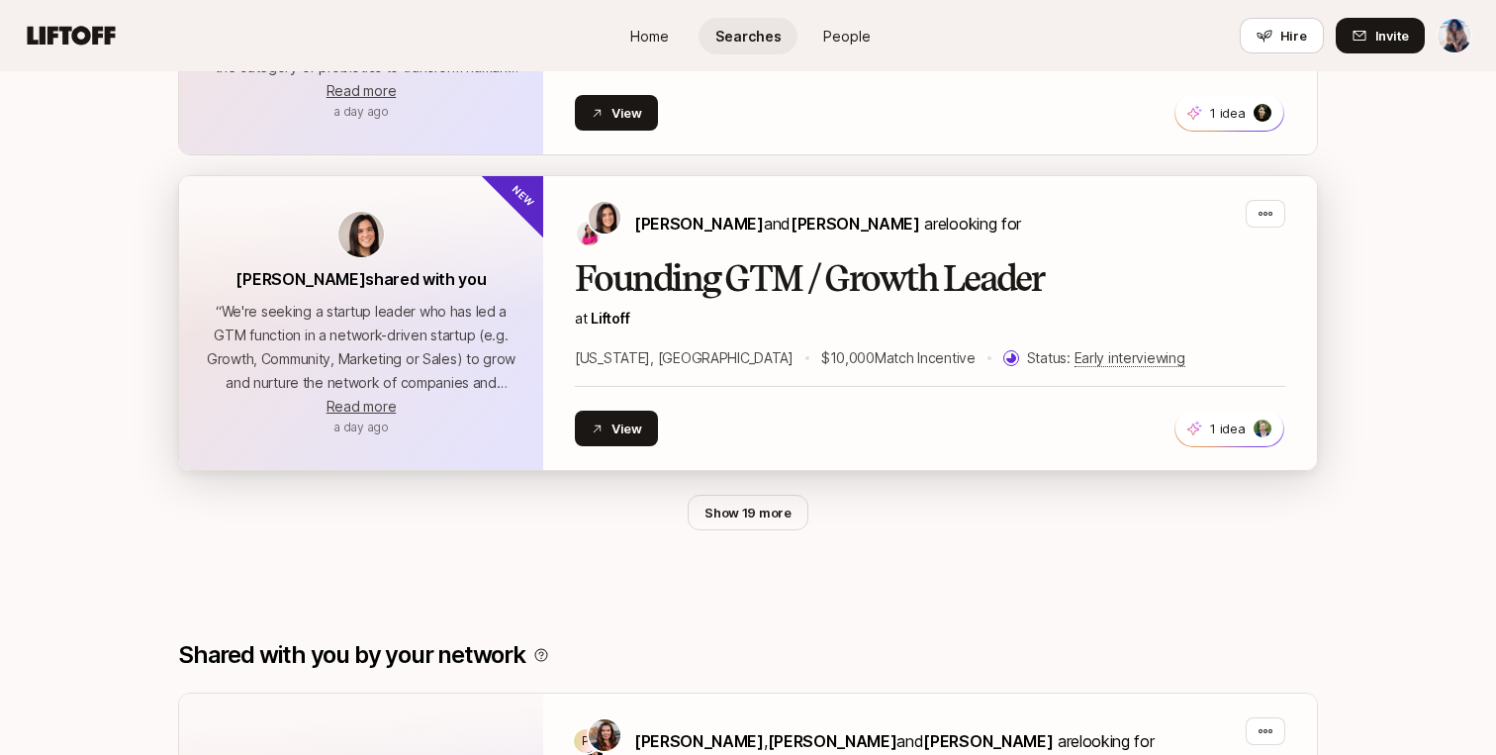  Describe the element at coordinates (351, 655) in the screenshot. I see `p: Shared with you by your network` at that location.